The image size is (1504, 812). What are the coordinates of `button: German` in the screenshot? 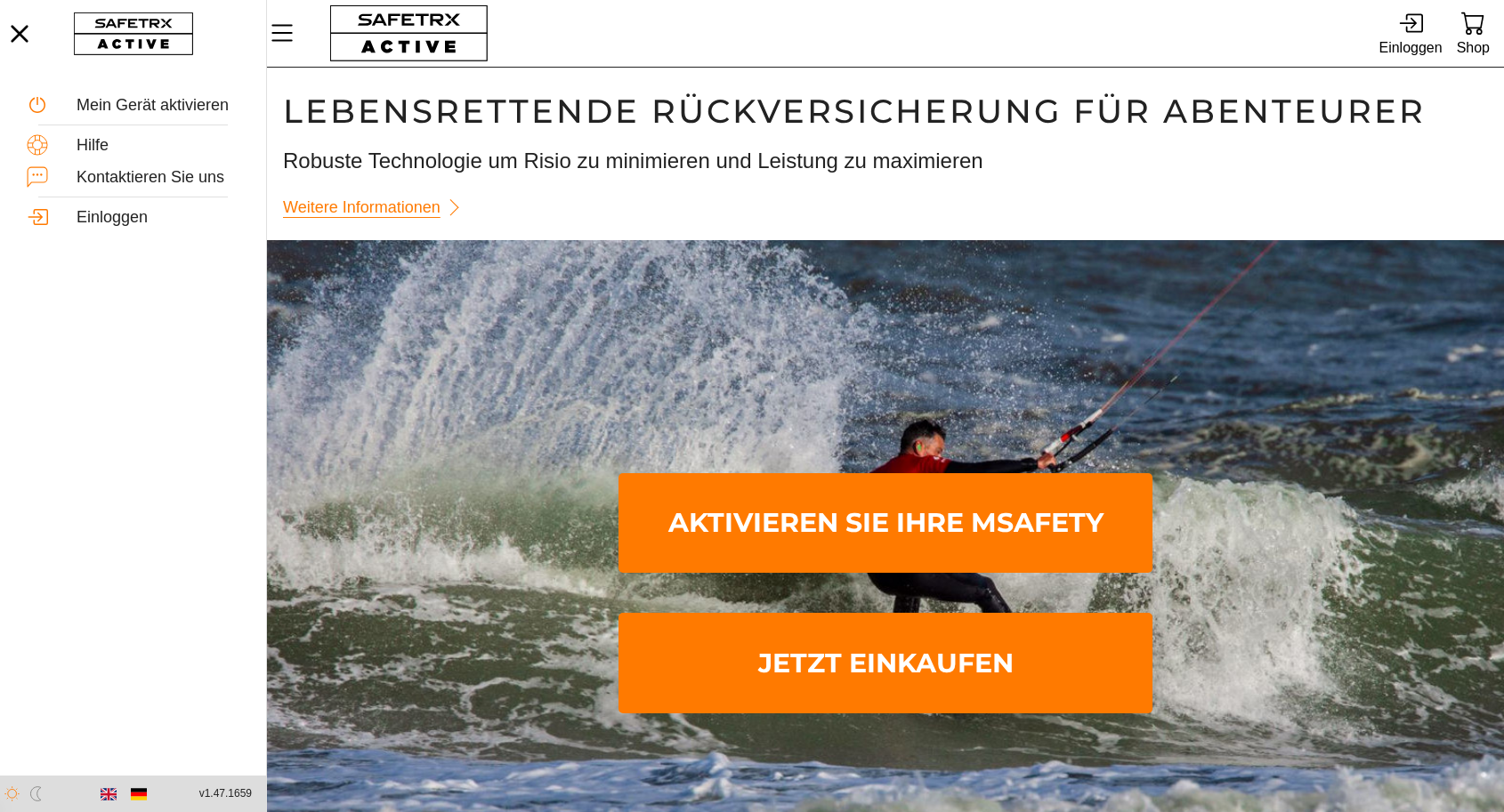 It's located at (139, 795).